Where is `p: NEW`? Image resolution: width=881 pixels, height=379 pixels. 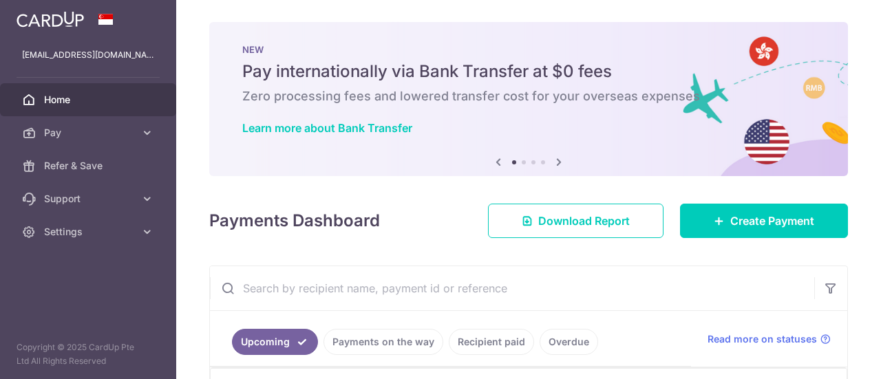
p: NEW is located at coordinates (529, 50).